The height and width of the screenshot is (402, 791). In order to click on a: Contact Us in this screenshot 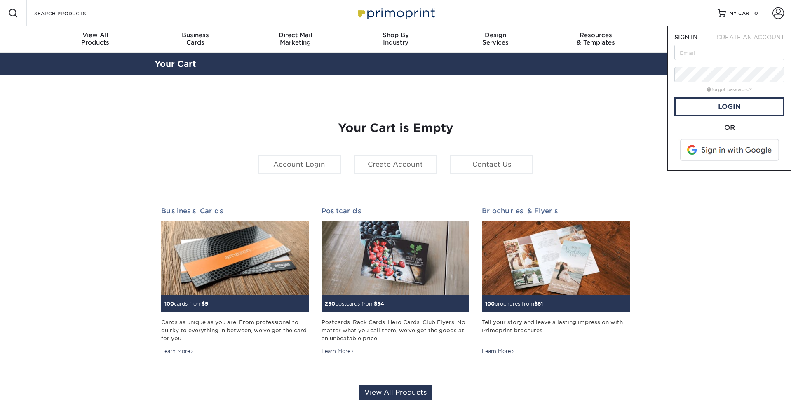, I will do `click(492, 165)`.